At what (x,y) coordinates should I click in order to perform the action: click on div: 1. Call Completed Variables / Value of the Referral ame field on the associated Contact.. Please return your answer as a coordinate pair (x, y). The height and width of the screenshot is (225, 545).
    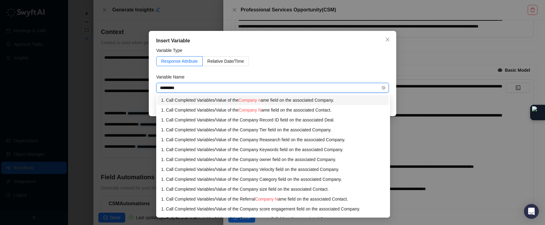
    Looking at the image, I should click on (273, 199).